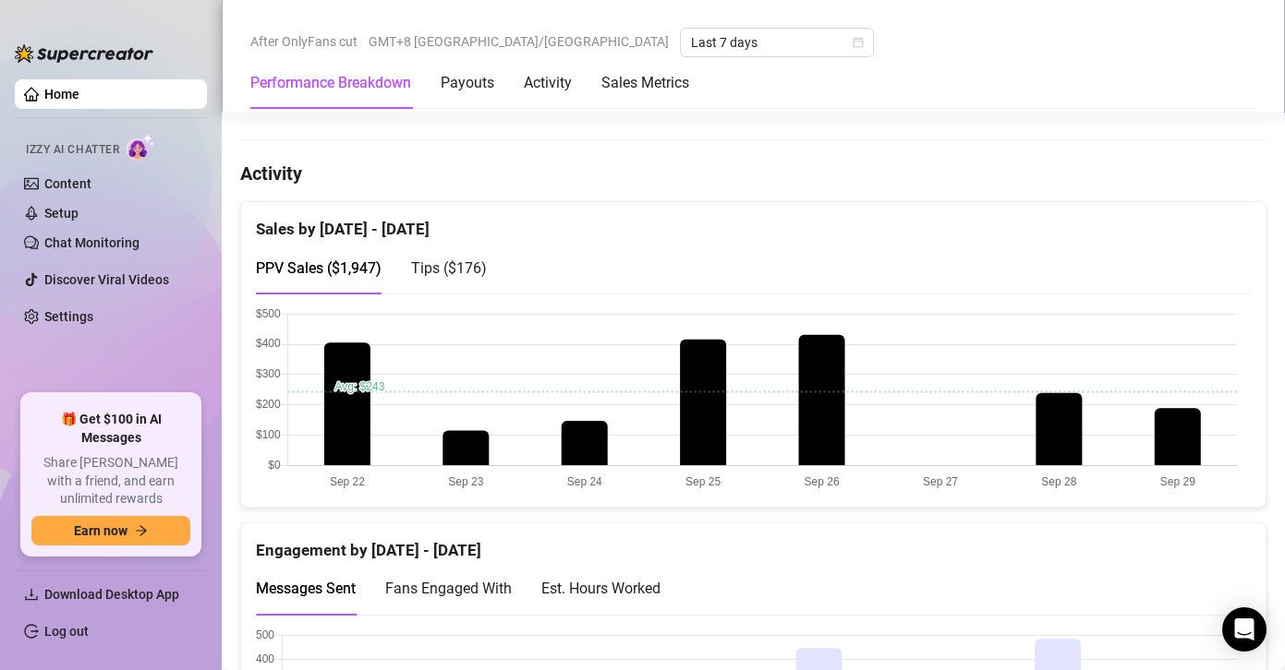 The image size is (1285, 670). What do you see at coordinates (91, 243) in the screenshot?
I see `a: Chat Monitoring` at bounding box center [91, 243].